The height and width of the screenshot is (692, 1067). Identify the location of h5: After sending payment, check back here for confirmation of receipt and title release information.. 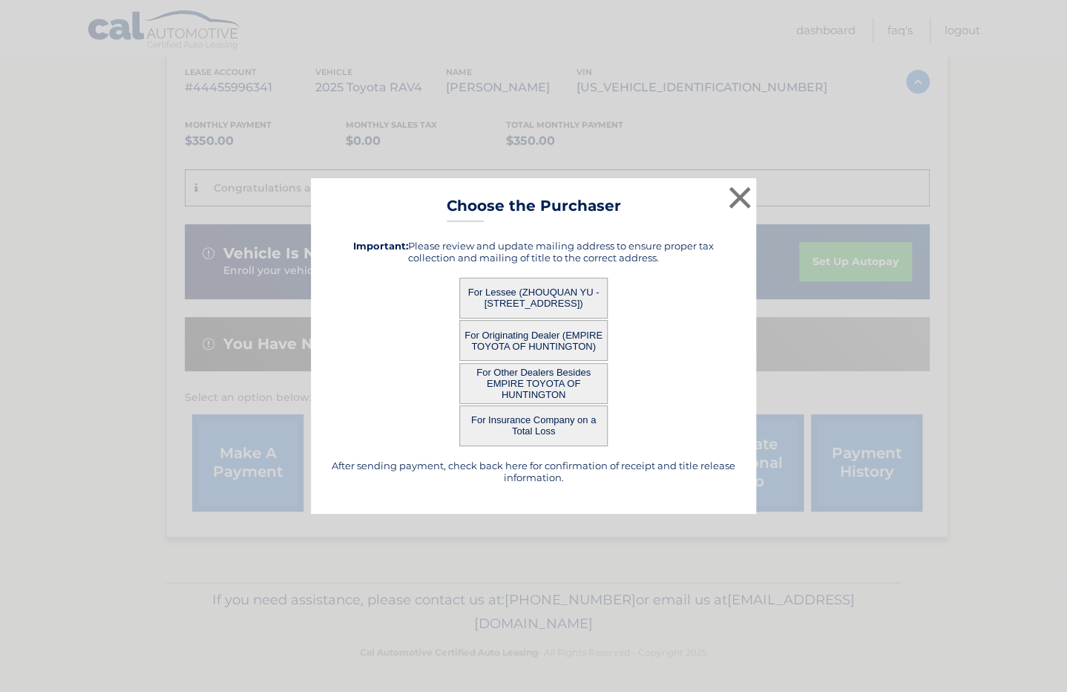
(534, 471).